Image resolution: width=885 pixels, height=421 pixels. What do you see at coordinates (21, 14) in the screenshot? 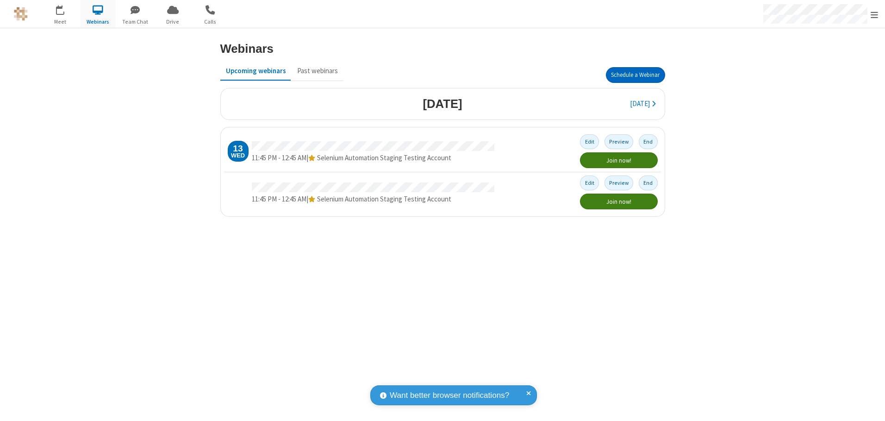
I see `img: QA Selenium DO NOT DELETE OR CHANGE` at bounding box center [21, 14].